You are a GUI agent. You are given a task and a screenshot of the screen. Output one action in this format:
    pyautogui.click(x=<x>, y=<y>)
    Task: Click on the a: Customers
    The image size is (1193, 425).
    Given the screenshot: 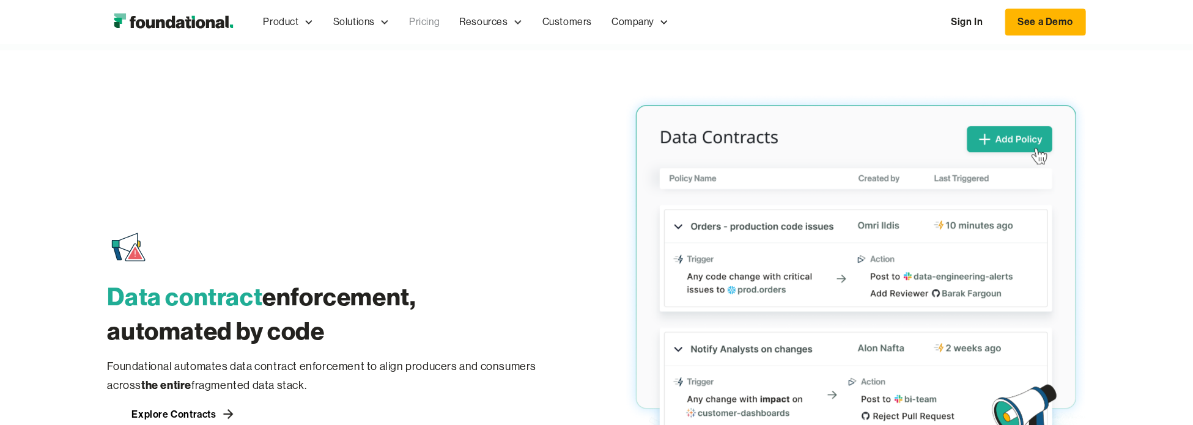 What is the action you would take?
    pyautogui.click(x=567, y=22)
    